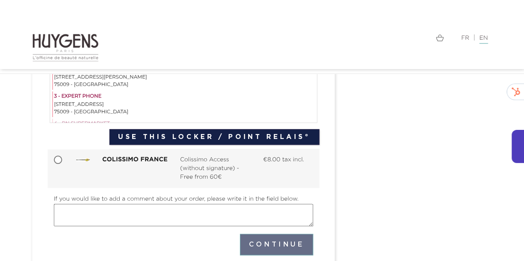  Describe the element at coordinates (276, 245) in the screenshot. I see `button: Continue` at that location.